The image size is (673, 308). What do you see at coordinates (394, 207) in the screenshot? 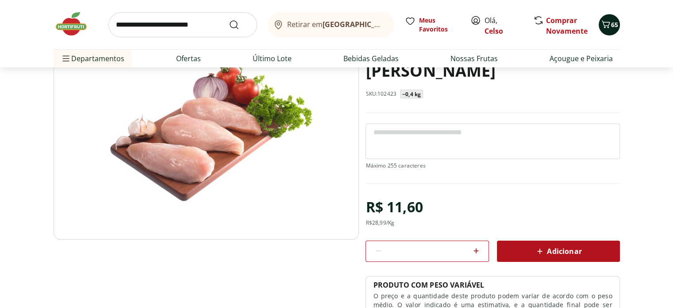
I see `div: R$ 11,60` at bounding box center [394, 207].